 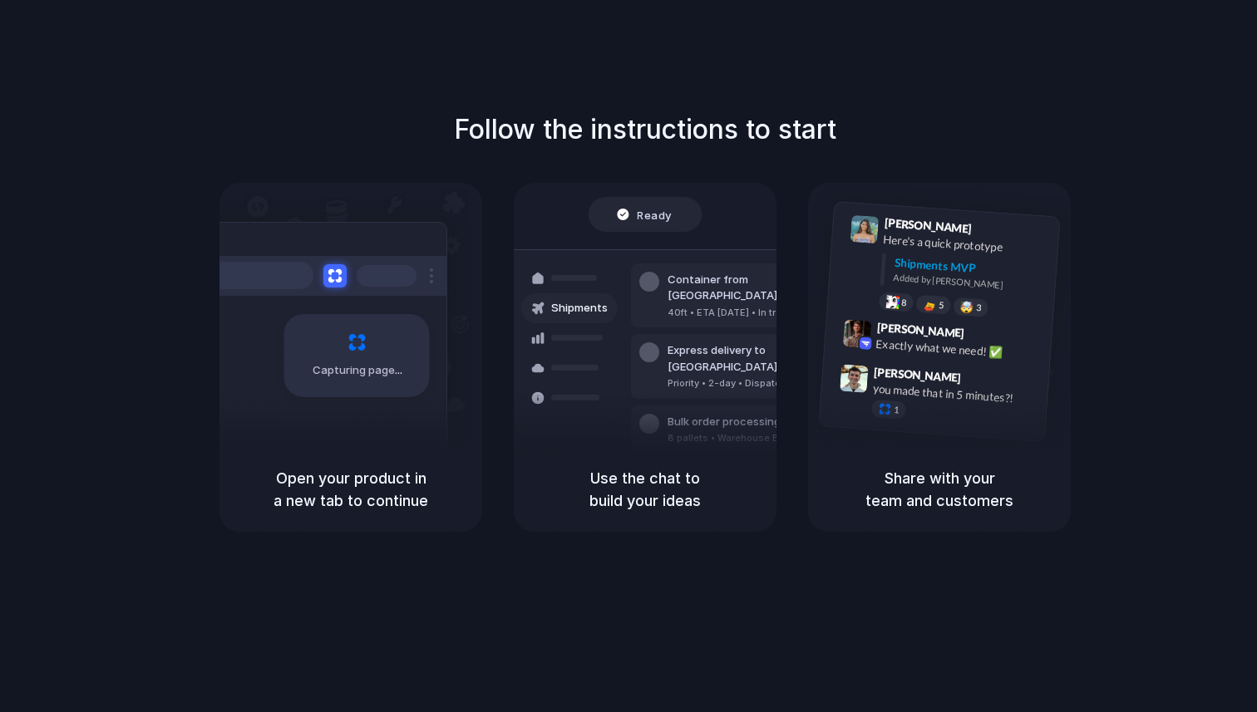 What do you see at coordinates (645, 490) in the screenshot?
I see `h5: Use the chat to build your ideas` at bounding box center [645, 490].